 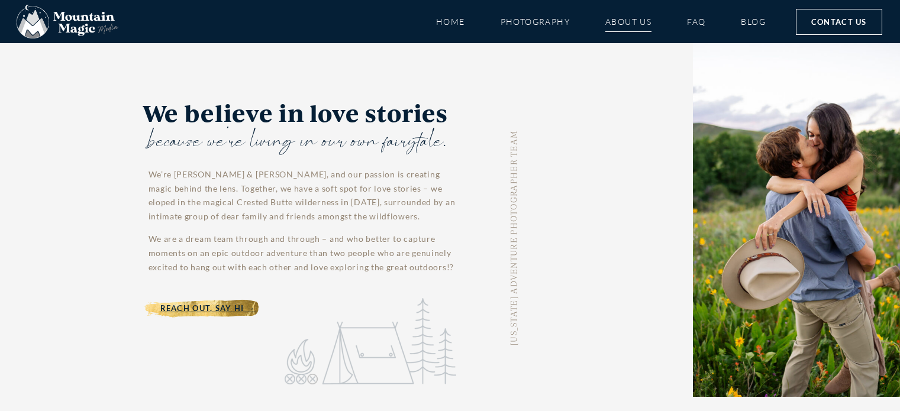 What do you see at coordinates (451, 21) in the screenshot?
I see `a: Home` at bounding box center [451, 21].